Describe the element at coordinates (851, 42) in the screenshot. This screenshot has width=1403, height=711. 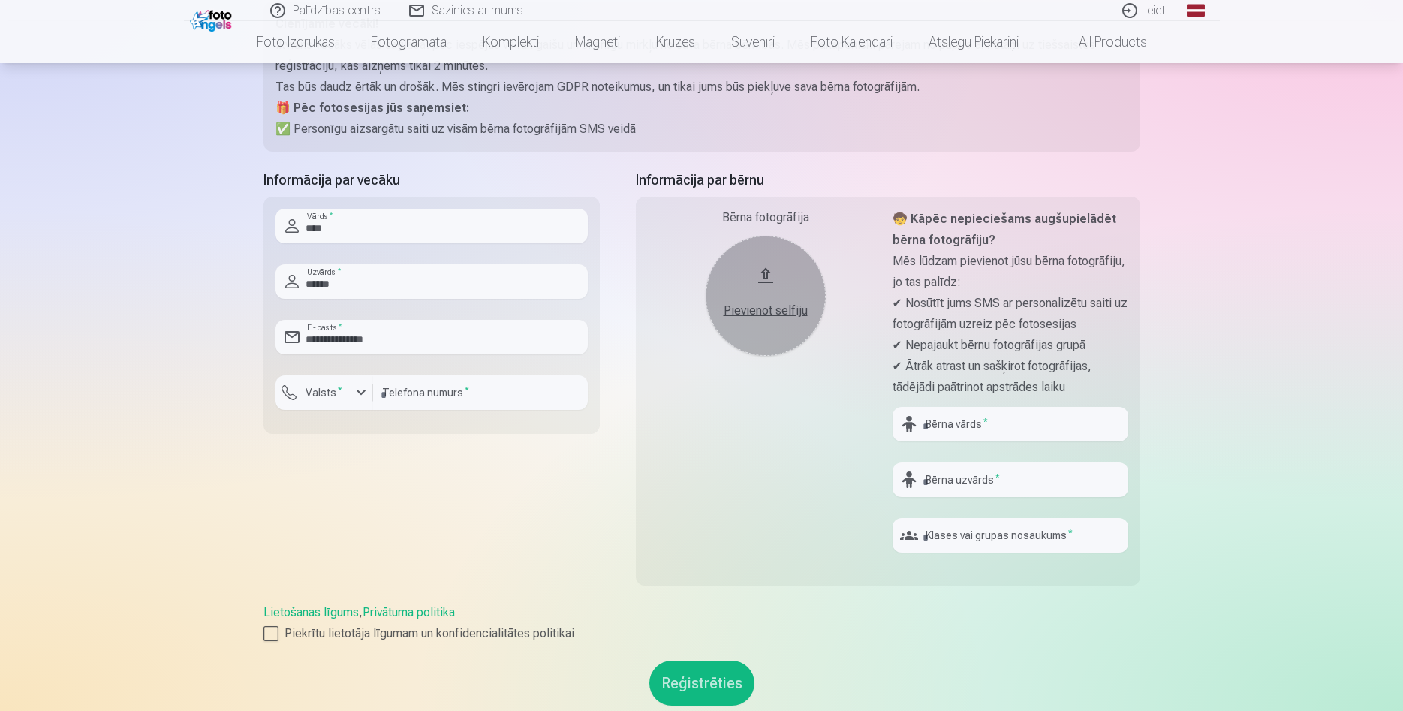
I see `a: Foto kalendāri` at that location.